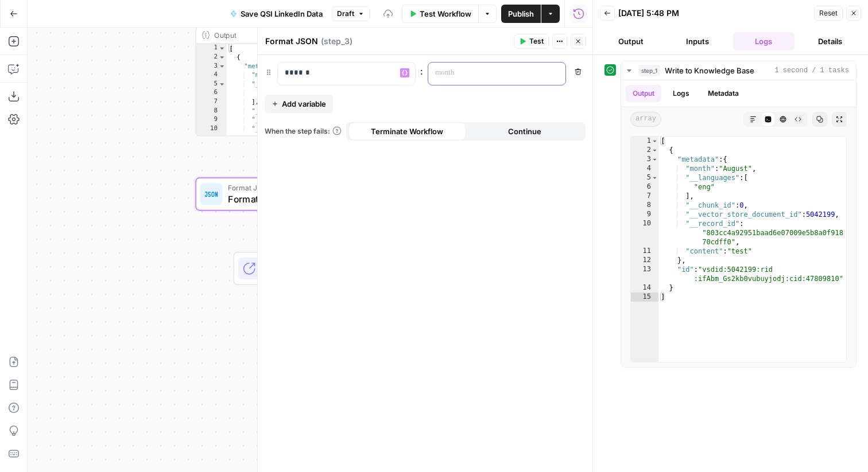 The image size is (868, 472). I want to click on div: EndOutput, so click(302, 269).